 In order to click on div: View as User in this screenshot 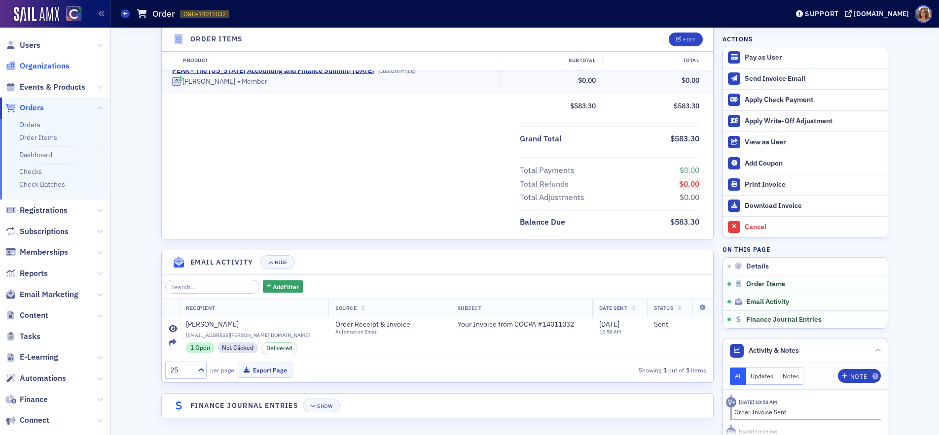, I will do `click(813, 142)`.